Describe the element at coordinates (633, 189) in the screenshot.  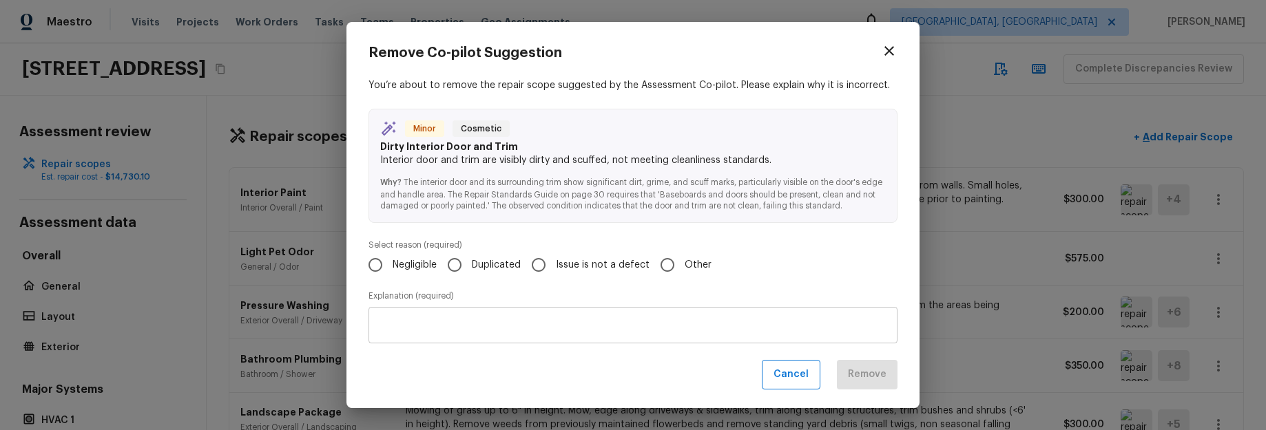
I see `p: The interior door and its surrounding trim show significant dirt, grime, and scuff marks, particu...` at that location.